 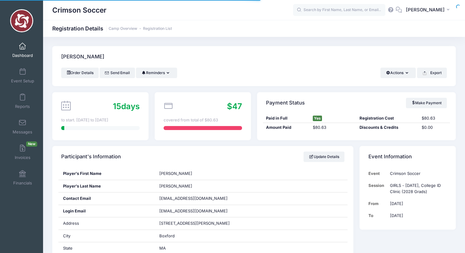 I want to click on h4: Payment Status, so click(x=285, y=103).